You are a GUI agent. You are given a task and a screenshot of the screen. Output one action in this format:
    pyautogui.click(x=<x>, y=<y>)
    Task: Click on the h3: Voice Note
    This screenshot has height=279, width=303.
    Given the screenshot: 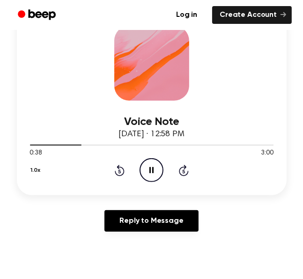 What is the action you would take?
    pyautogui.click(x=152, y=122)
    